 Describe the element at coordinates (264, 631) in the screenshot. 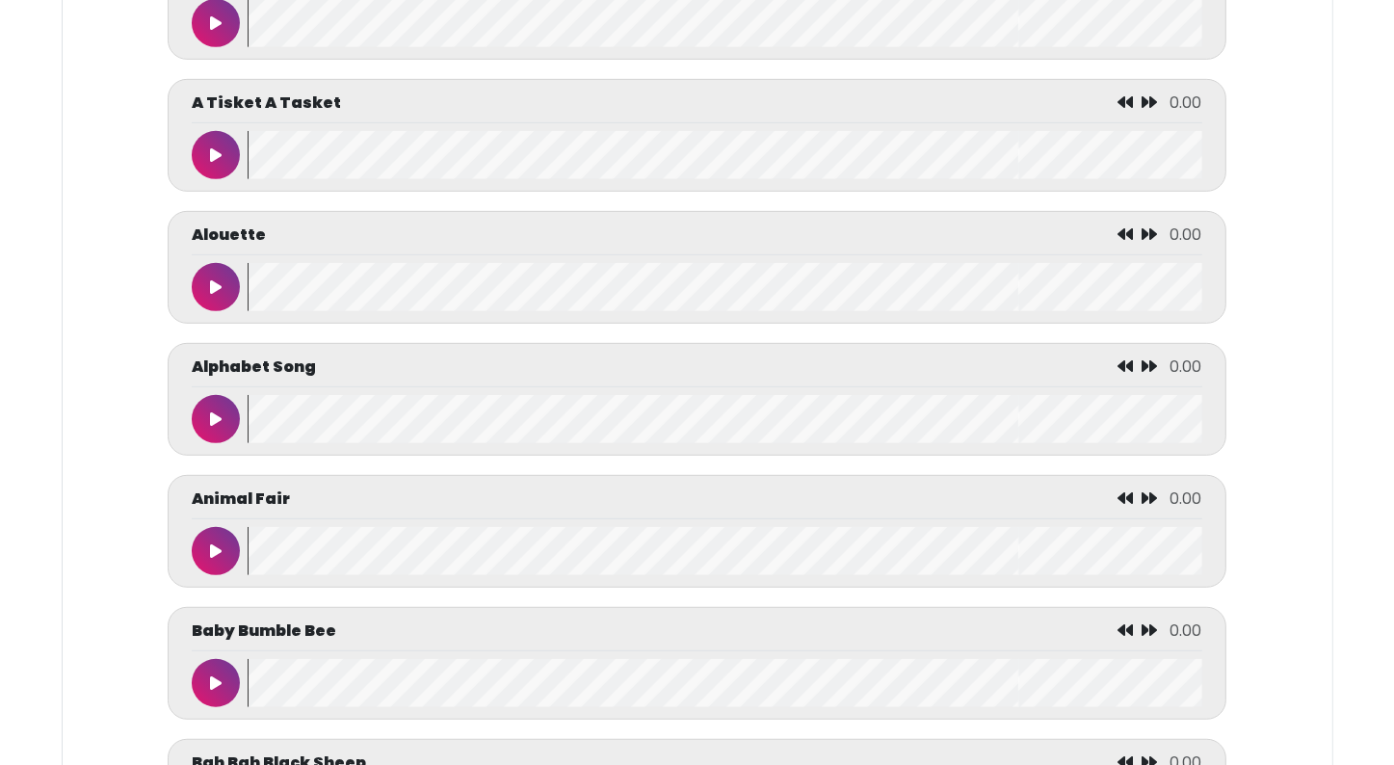

I see `p: Baby Bumble Bee` at that location.